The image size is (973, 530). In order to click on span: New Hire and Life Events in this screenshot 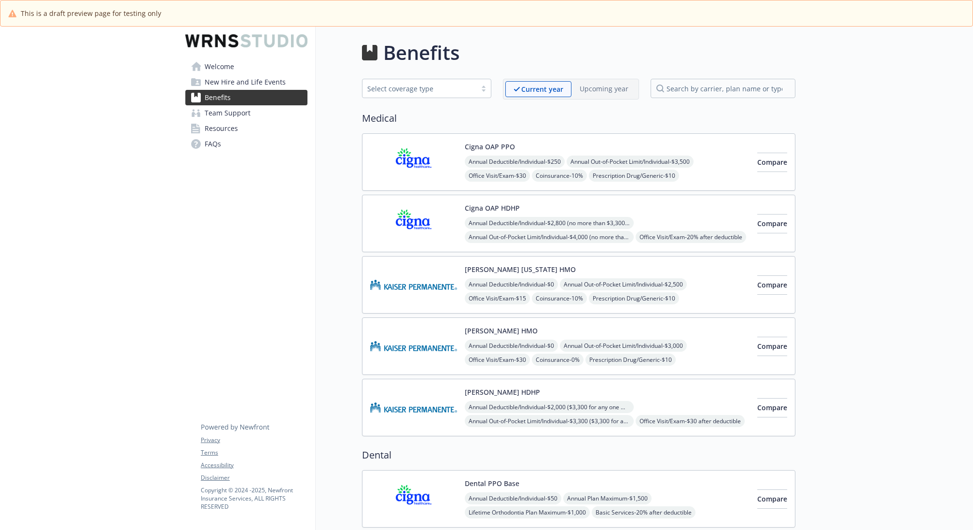, I will do `click(245, 82)`.